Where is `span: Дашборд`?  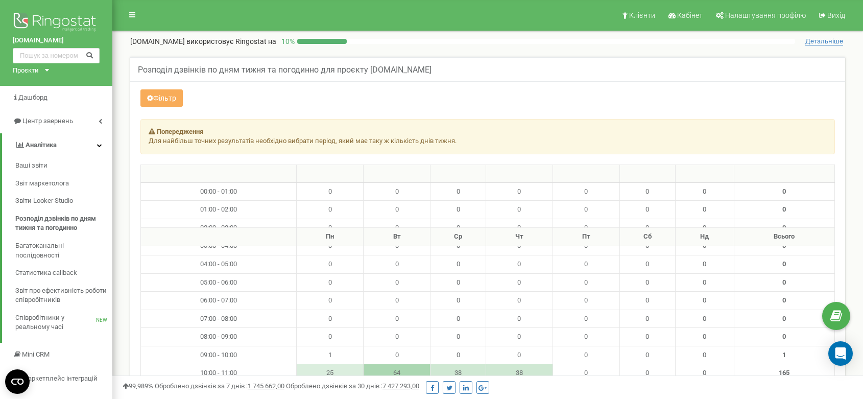
span: Дашборд is located at coordinates (33, 97).